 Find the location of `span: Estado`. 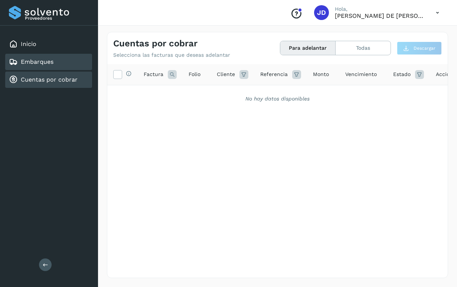

span: Estado is located at coordinates (401, 74).